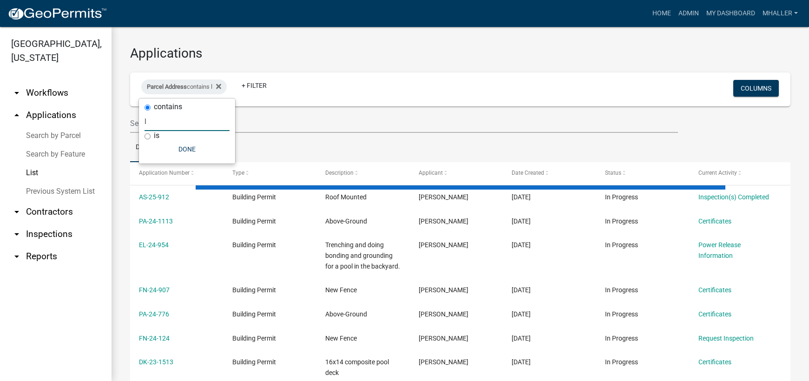 The width and height of the screenshot is (809, 381). Describe the element at coordinates (404, 123) in the screenshot. I see `input: Search for applications` at that location.